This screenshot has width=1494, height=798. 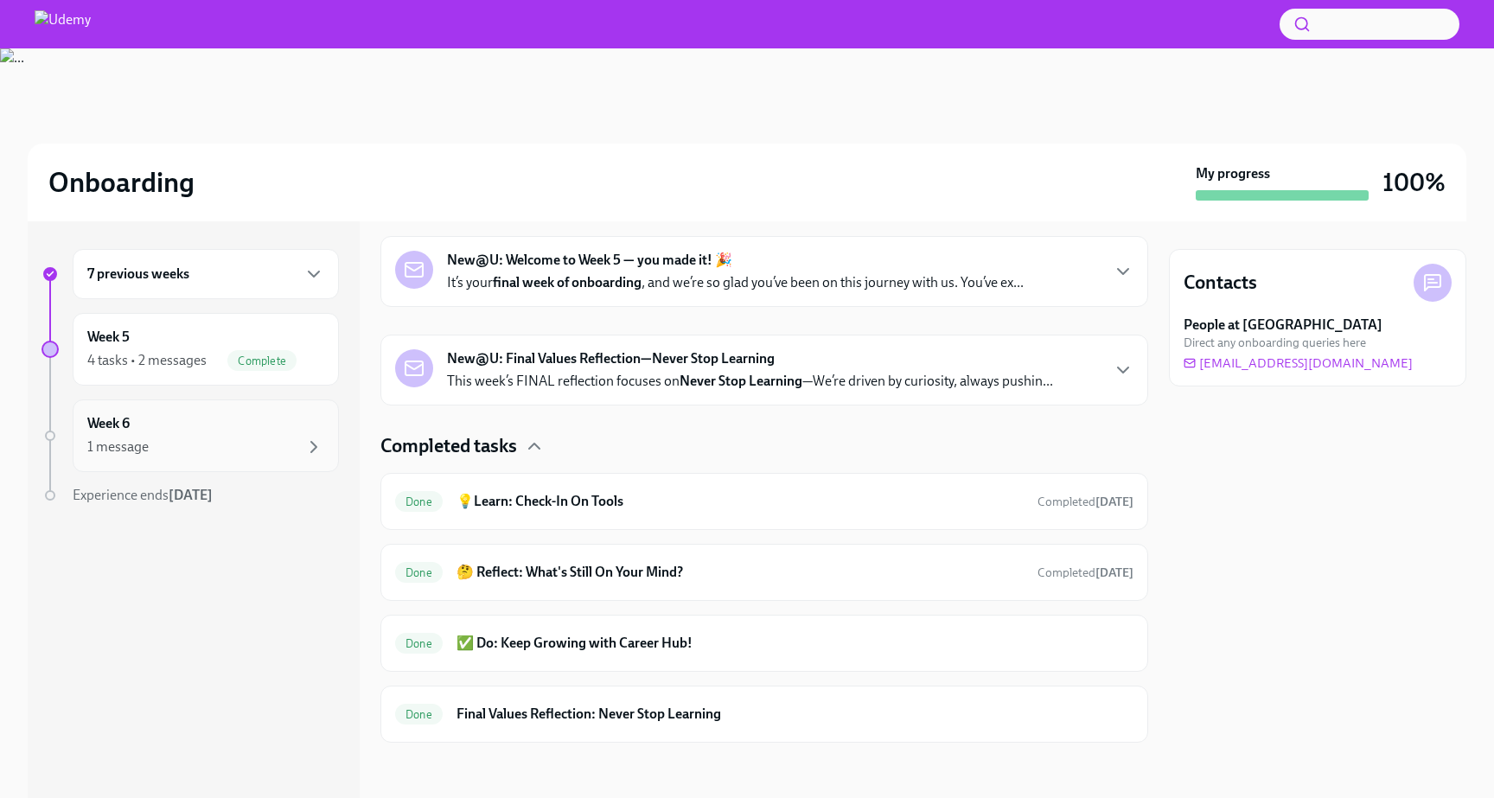 What do you see at coordinates (794, 643) in the screenshot?
I see `h6: ✅ Do: Keep Growing with Career Hub!` at bounding box center [794, 643].